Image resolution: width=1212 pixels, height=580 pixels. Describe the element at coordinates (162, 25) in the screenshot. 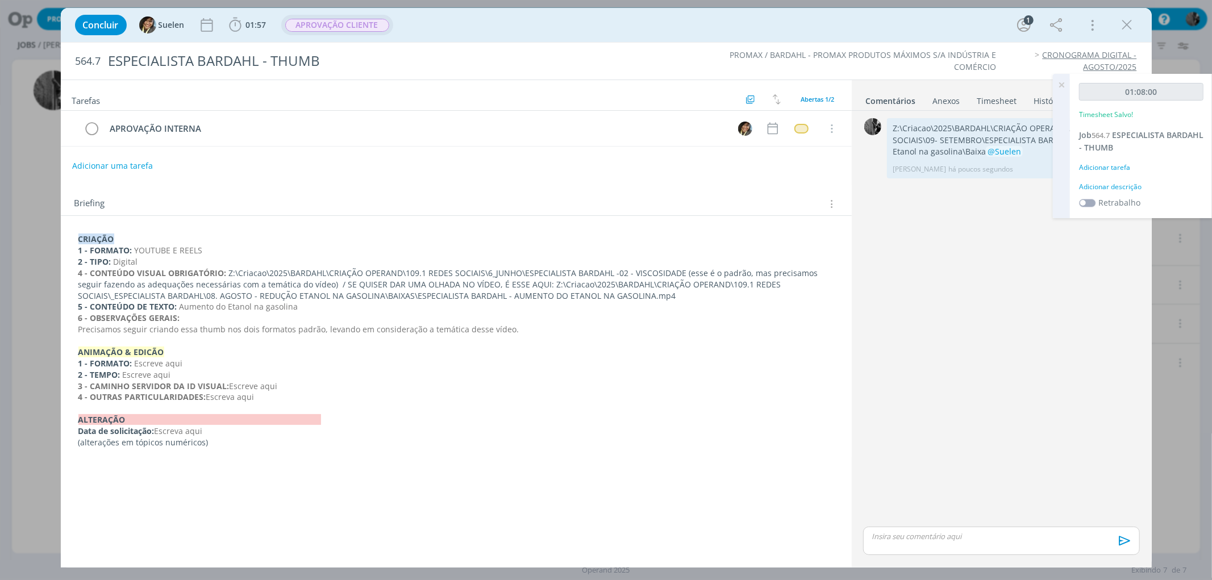

I see `button: SSuelen` at that location.